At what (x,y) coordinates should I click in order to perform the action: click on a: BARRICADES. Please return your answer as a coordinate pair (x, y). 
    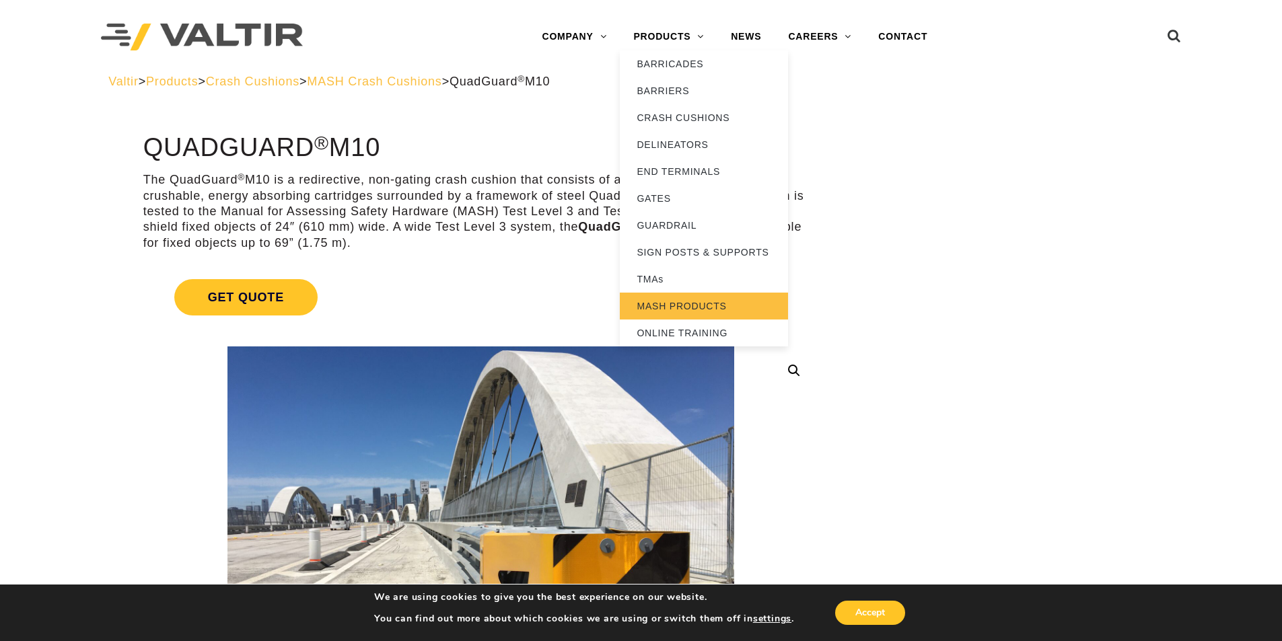
    Looking at the image, I should click on (704, 64).